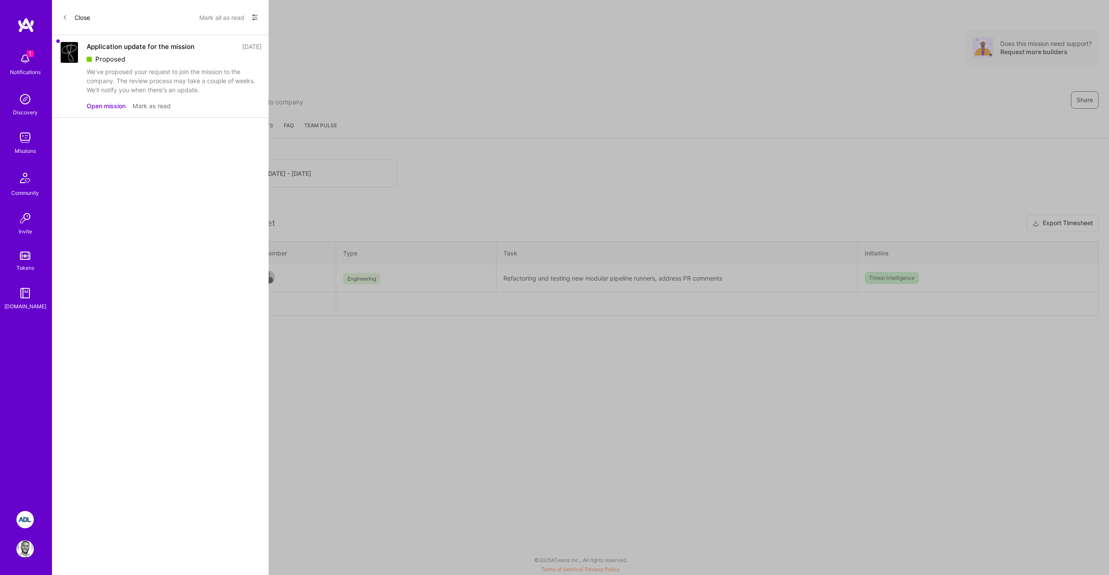  I want to click on div: Proposed, so click(174, 59).